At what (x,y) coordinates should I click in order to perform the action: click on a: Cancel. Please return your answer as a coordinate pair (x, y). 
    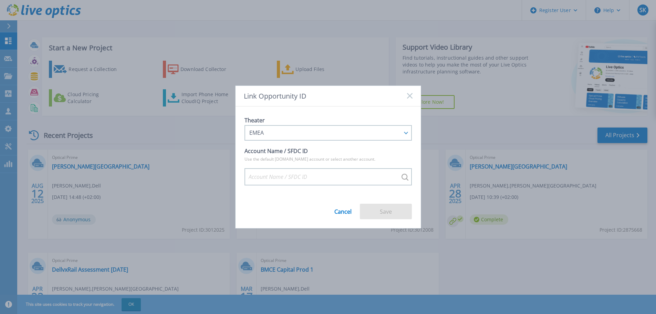
    Looking at the image, I should click on (343, 209).